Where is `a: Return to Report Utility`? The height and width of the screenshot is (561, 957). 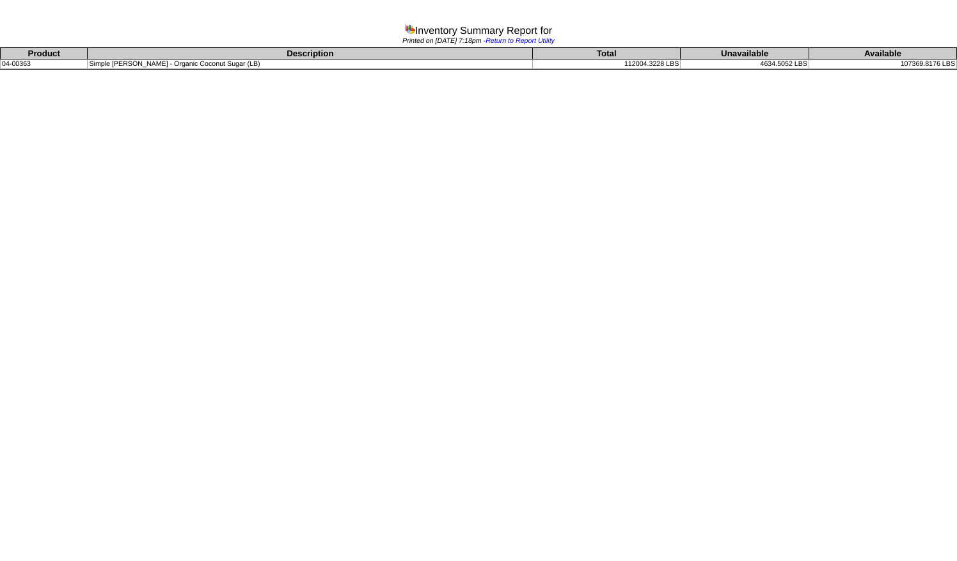 a: Return to Report Utility is located at coordinates (520, 41).